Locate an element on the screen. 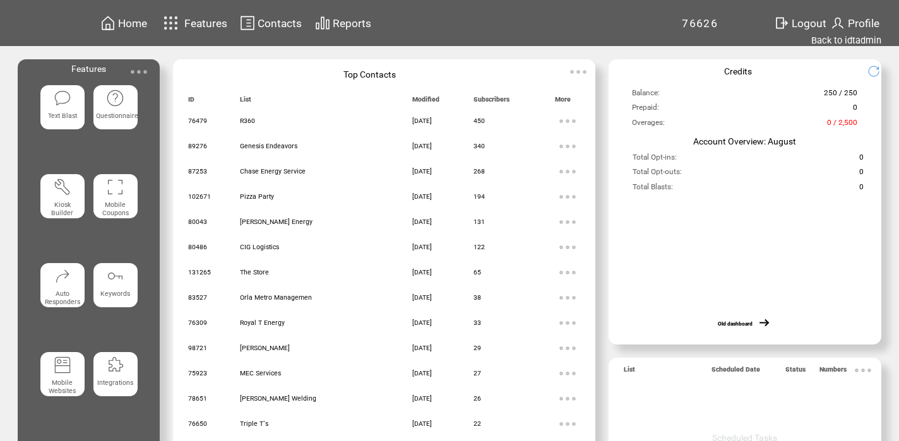  a: Logout is located at coordinates (800, 23).